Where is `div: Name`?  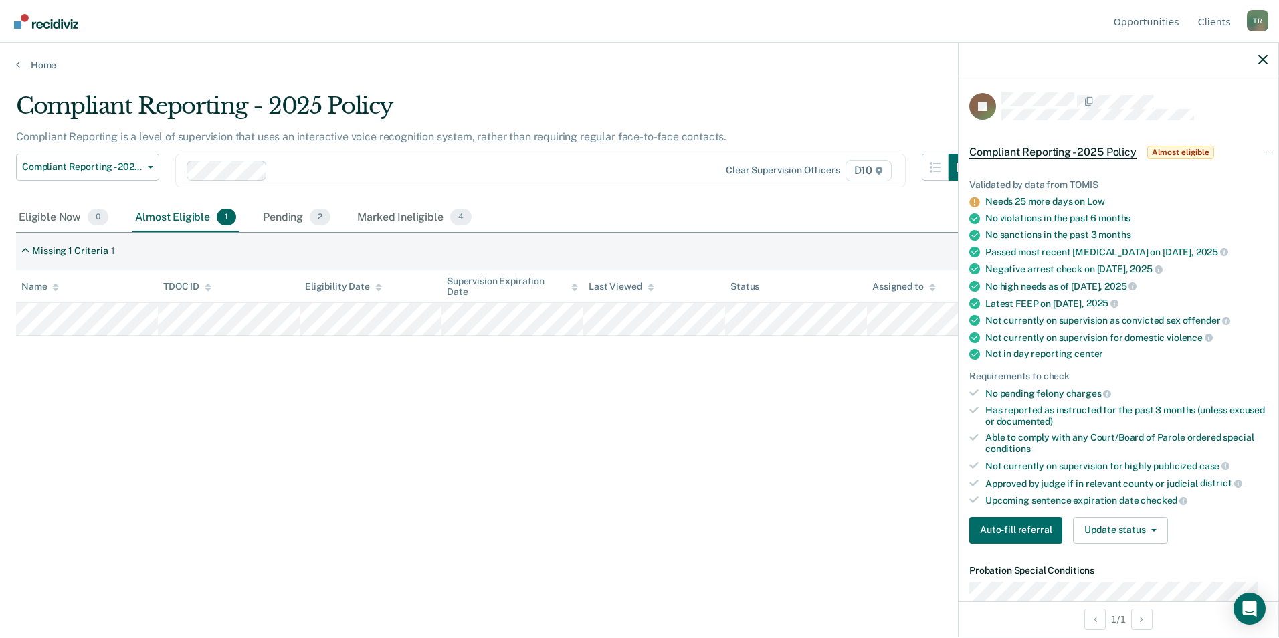
div: Name is located at coordinates (40, 286).